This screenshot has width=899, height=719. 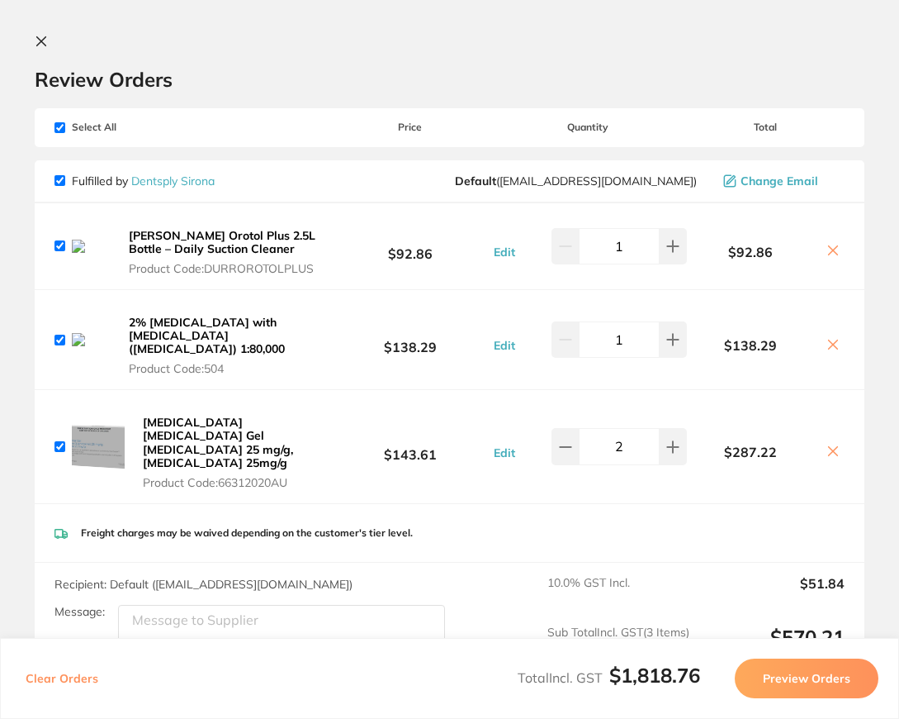 I want to click on a: Dentsply Sirona, so click(x=173, y=181).